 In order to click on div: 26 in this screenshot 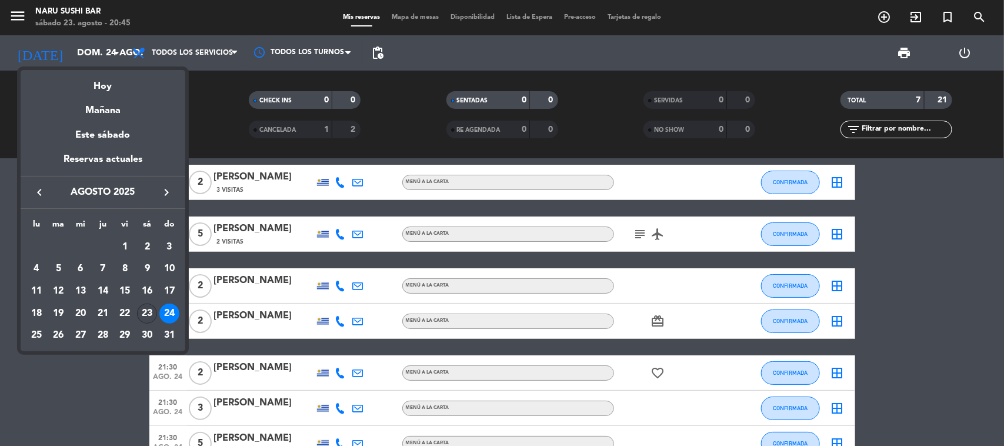, I will do `click(58, 335)`.